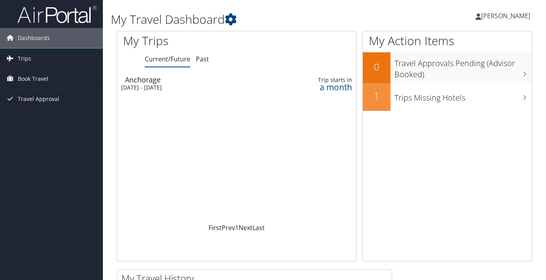 This screenshot has width=546, height=280. Describe the element at coordinates (34, 38) in the screenshot. I see `span: Dashboards` at that location.